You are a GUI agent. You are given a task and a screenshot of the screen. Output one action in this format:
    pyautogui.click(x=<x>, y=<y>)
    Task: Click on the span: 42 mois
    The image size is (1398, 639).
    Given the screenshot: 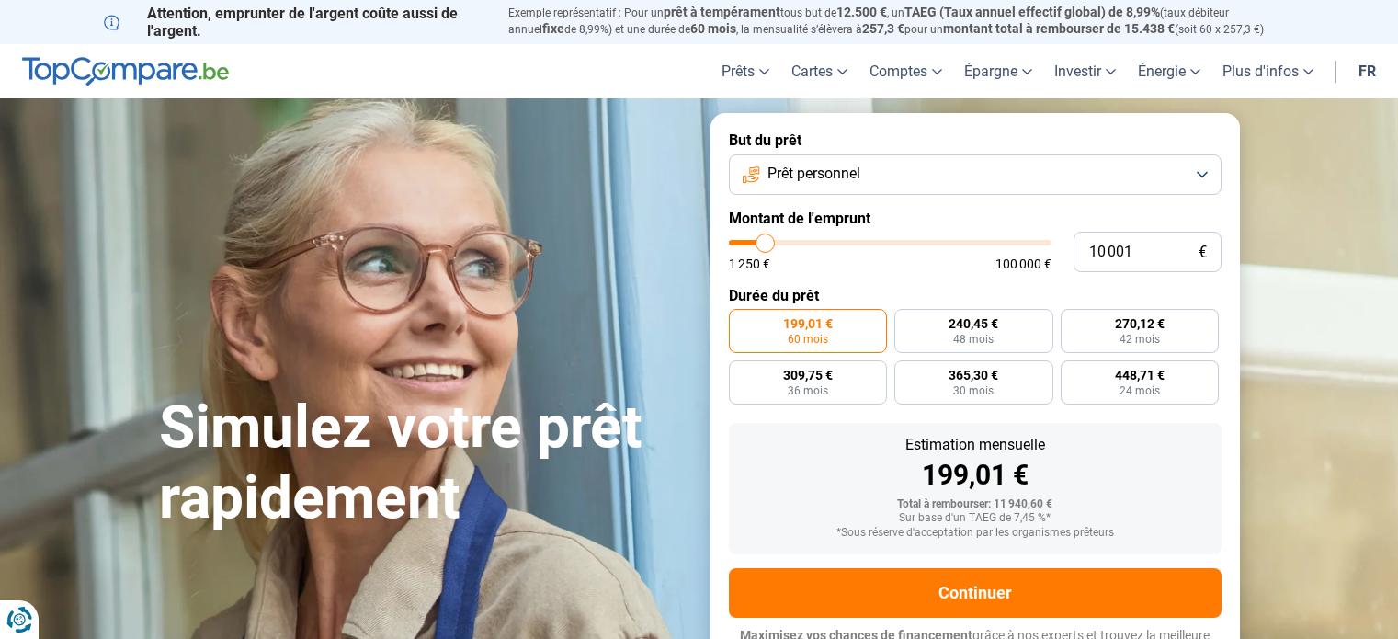 What is the action you would take?
    pyautogui.click(x=1140, y=339)
    